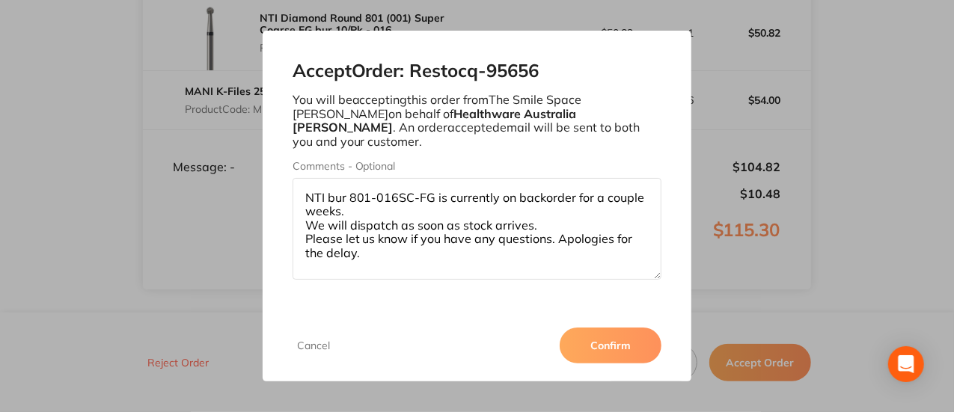 Image resolution: width=954 pixels, height=412 pixels. Describe the element at coordinates (313, 346) in the screenshot. I see `button: Cancel` at that location.